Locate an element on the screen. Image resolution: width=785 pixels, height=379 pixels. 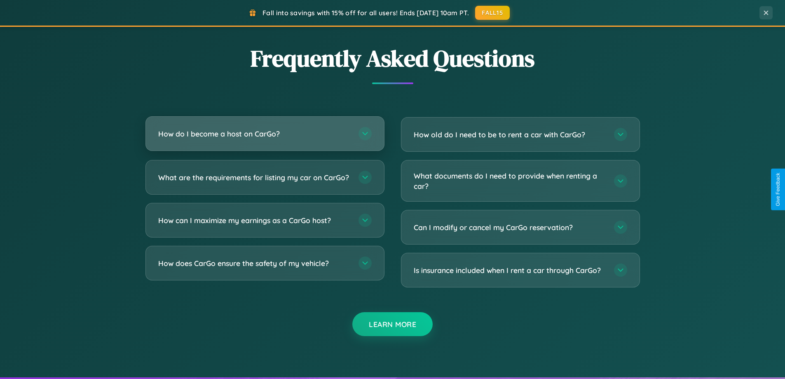
h3: How do I become a host on CarGo? is located at coordinates (254, 133).